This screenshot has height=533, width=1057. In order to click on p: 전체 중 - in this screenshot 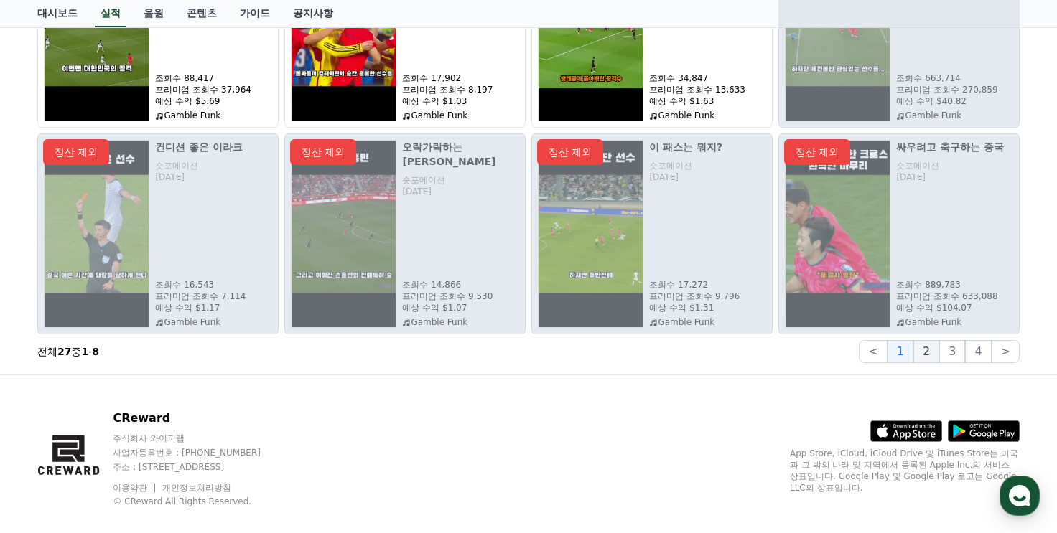, I will do `click(68, 352)`.